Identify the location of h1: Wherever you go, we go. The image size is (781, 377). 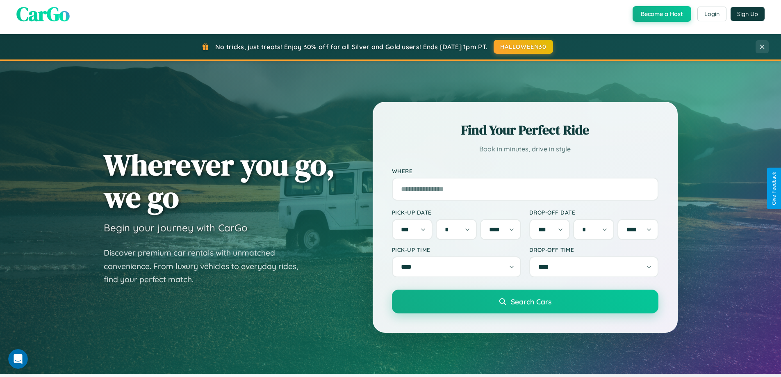
(219, 181).